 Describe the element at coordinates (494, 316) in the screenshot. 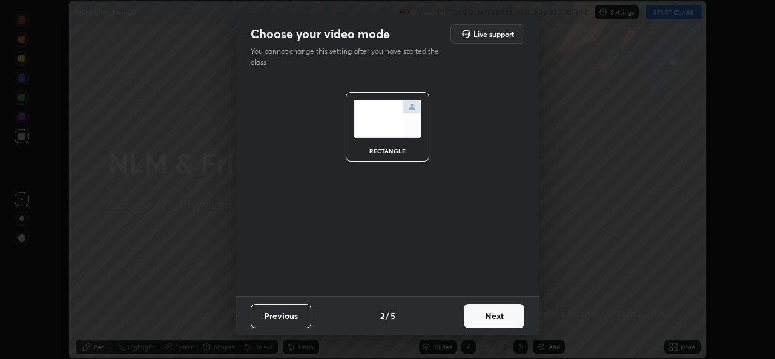

I see `button: Next` at that location.